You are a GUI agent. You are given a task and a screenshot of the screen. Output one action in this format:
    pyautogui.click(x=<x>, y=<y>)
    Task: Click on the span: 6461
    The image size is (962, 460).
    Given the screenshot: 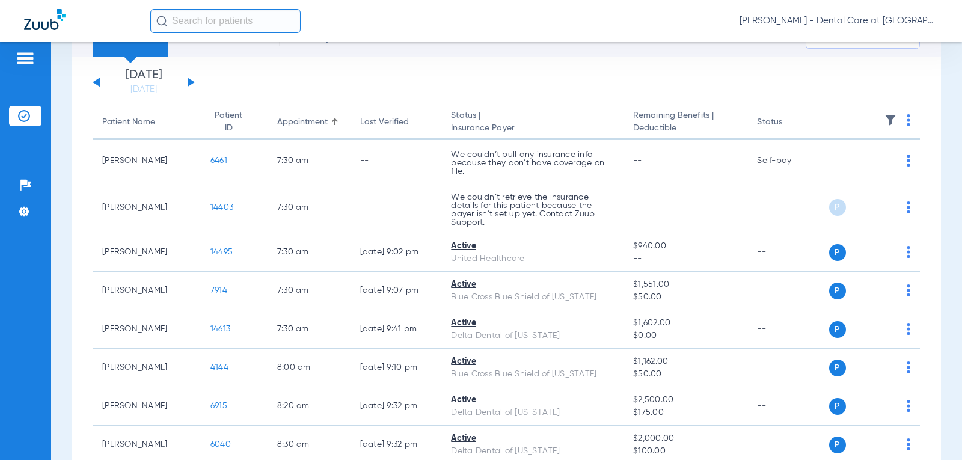 What is the action you would take?
    pyautogui.click(x=219, y=160)
    